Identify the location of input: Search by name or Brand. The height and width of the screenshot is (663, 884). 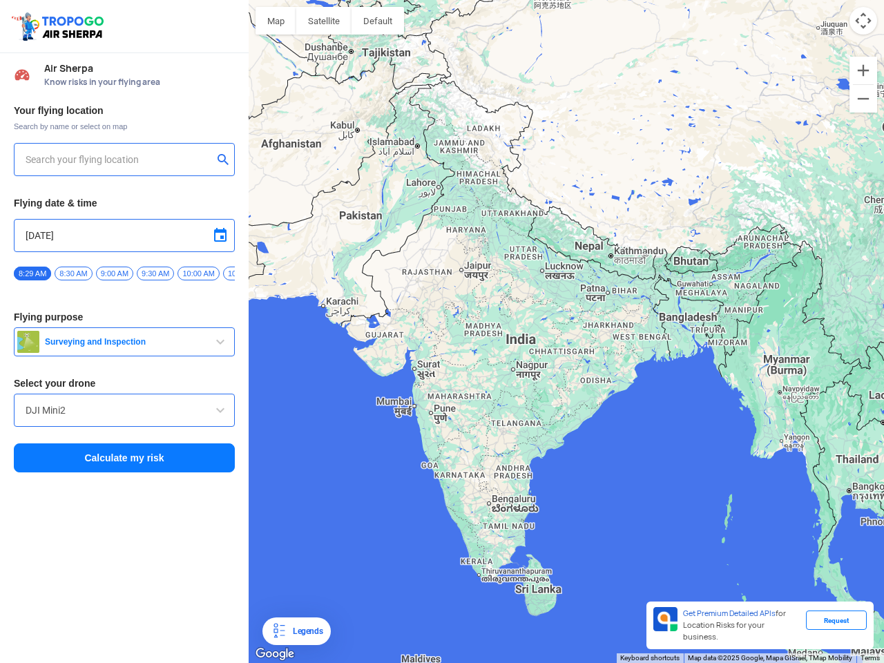
(124, 410).